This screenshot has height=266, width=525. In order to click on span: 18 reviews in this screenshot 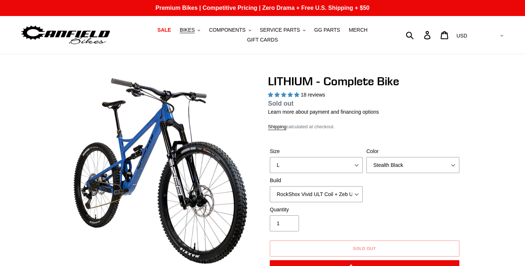, I will do `click(313, 95)`.